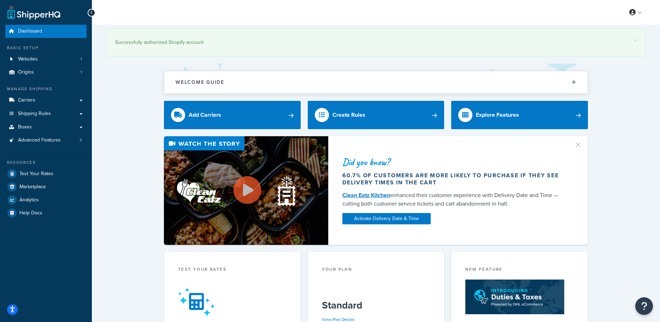 This screenshot has height=322, width=660. Describe the element at coordinates (46, 113) in the screenshot. I see `li: Shipping Rules` at that location.